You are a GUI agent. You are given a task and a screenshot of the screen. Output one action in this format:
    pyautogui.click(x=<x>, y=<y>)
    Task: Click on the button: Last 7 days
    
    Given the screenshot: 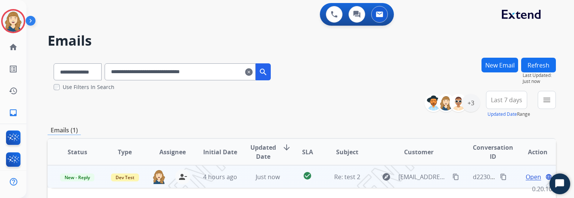 What is the action you would take?
    pyautogui.click(x=506, y=100)
    